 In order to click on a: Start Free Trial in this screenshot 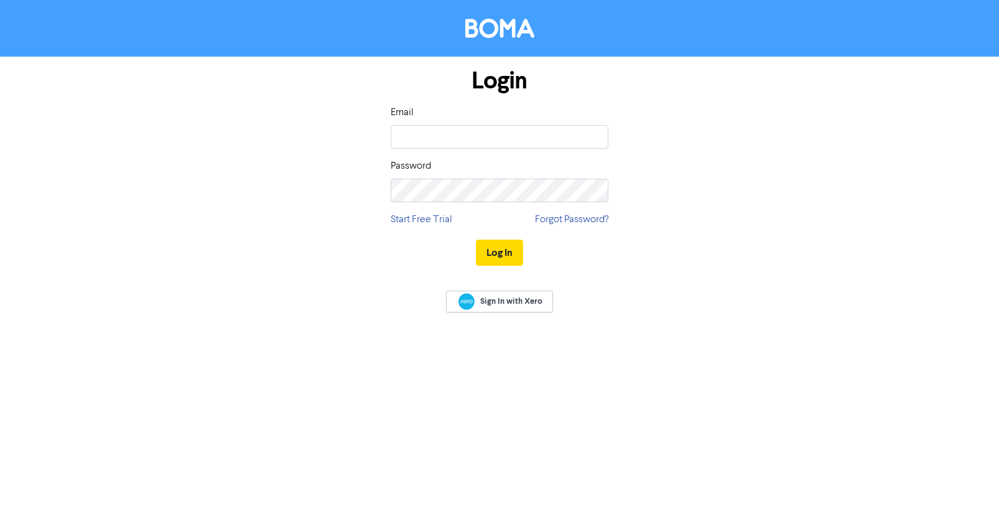, I will do `click(421, 220)`.